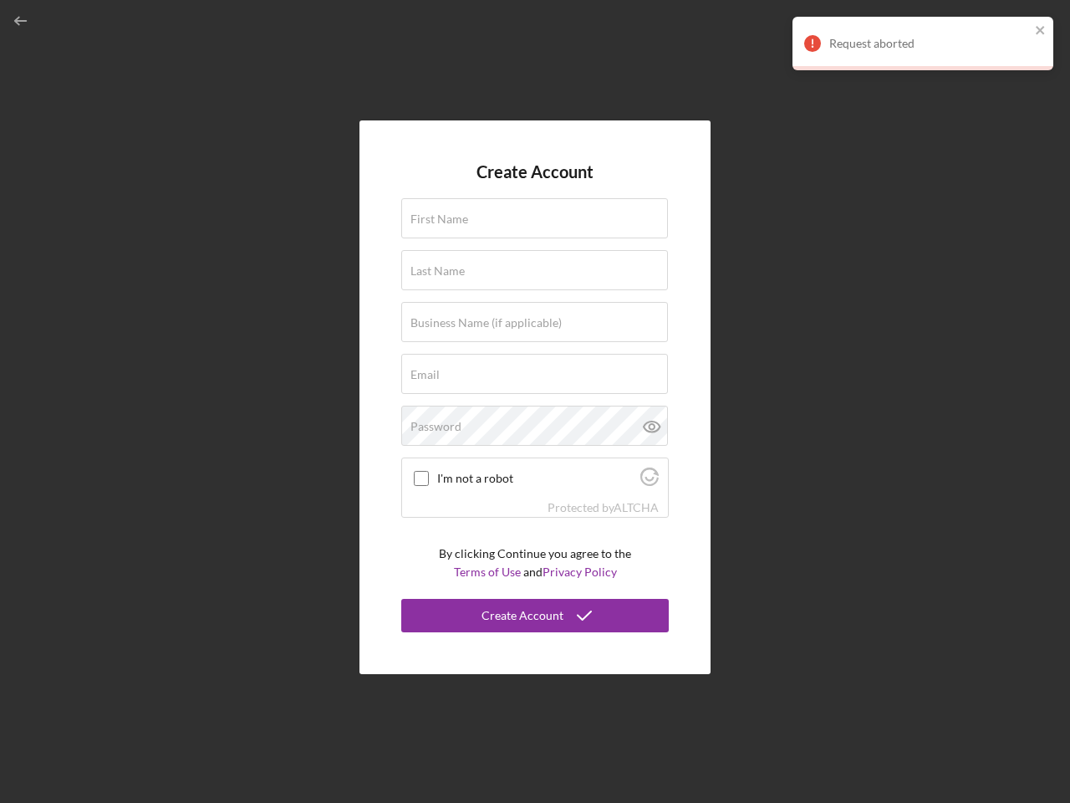 The height and width of the screenshot is (803, 1070). I want to click on button: close, so click(1041, 31).